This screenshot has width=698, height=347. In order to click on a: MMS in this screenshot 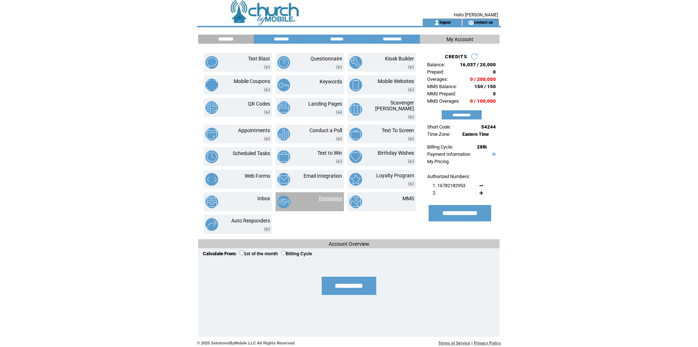, I will do `click(408, 198)`.